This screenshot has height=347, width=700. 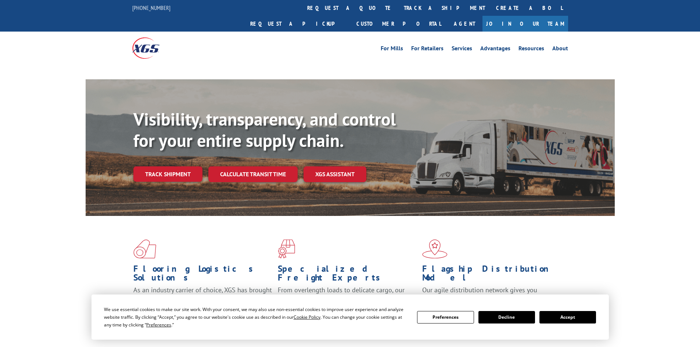 What do you see at coordinates (265, 130) in the screenshot?
I see `b: Visibility, transparency, and control for your entire supply chain.` at bounding box center [265, 130].